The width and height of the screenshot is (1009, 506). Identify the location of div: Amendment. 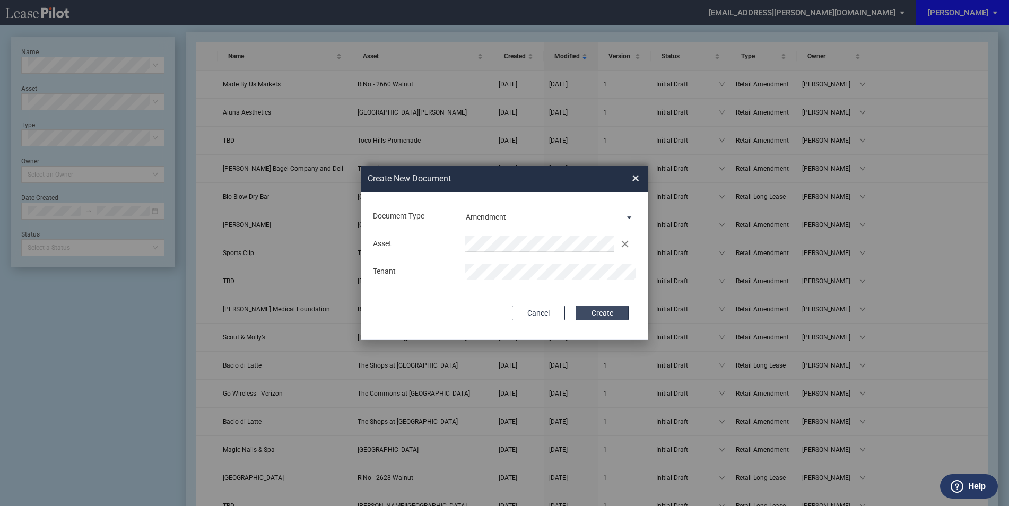
(486, 217).